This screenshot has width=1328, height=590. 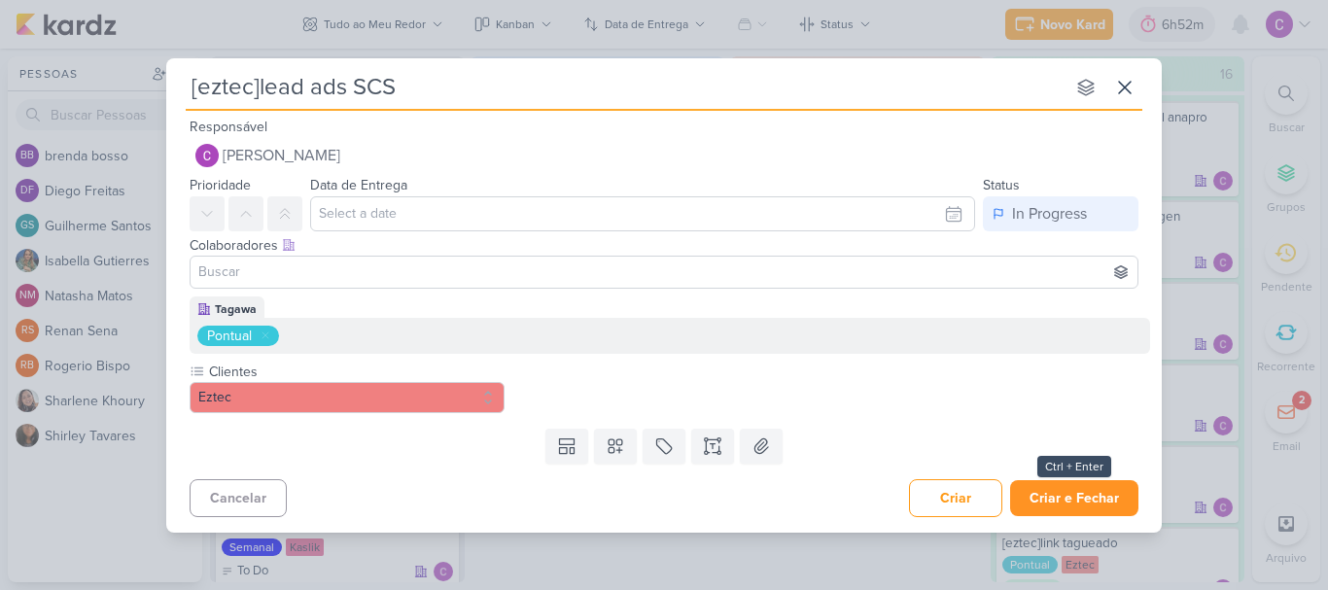 I want to click on label: Clientes, so click(x=356, y=371).